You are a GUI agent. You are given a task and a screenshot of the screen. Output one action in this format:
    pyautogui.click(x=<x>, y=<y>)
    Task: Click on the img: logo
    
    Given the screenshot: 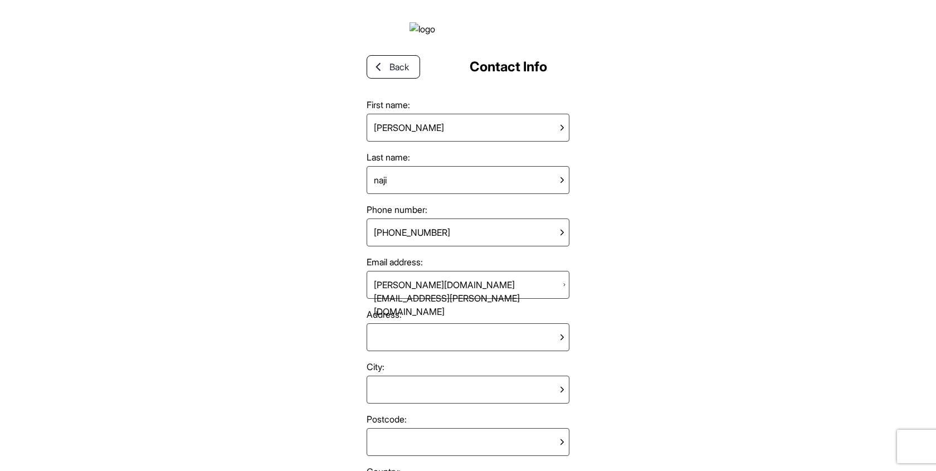 What is the action you would take?
    pyautogui.click(x=468, y=29)
    